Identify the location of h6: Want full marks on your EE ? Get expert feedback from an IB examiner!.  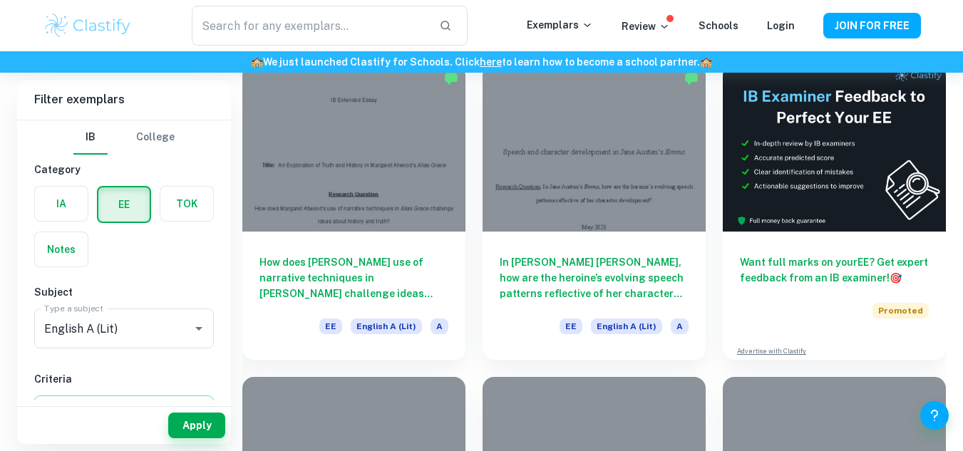
(834, 270).